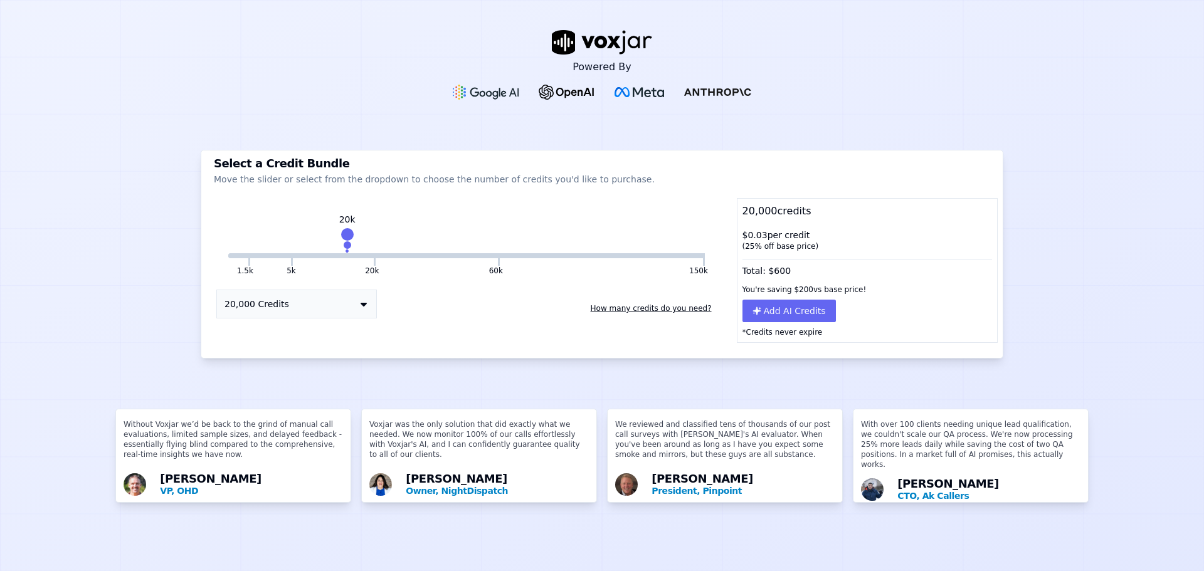 The image size is (1204, 571). I want to click on div: 20k, so click(347, 219).